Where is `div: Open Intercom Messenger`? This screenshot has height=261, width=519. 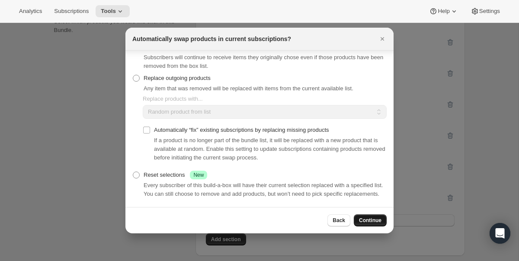
div: Open Intercom Messenger is located at coordinates (500, 234).